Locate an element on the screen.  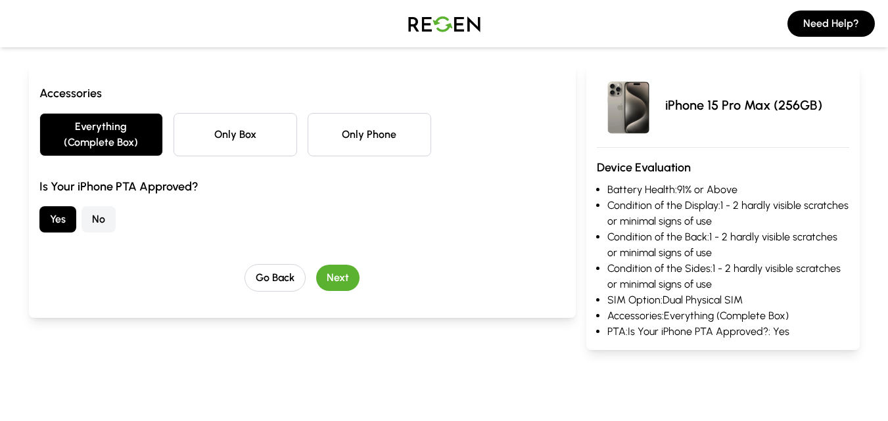
li: Condition of the Back: 1 - 2 hardly visible scratches or minimal signs of use is located at coordinates (728, 245).